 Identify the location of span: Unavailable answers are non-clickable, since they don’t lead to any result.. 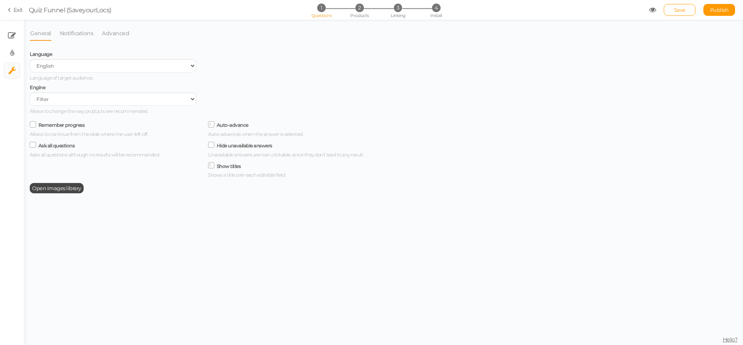
(286, 155).